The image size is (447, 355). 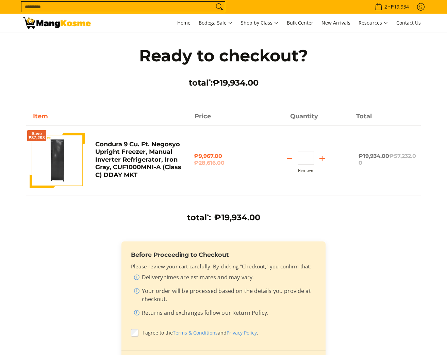 What do you see at coordinates (225, 314) in the screenshot?
I see `li: Returns and exchanges follow our Return Policy.` at bounding box center [225, 314].